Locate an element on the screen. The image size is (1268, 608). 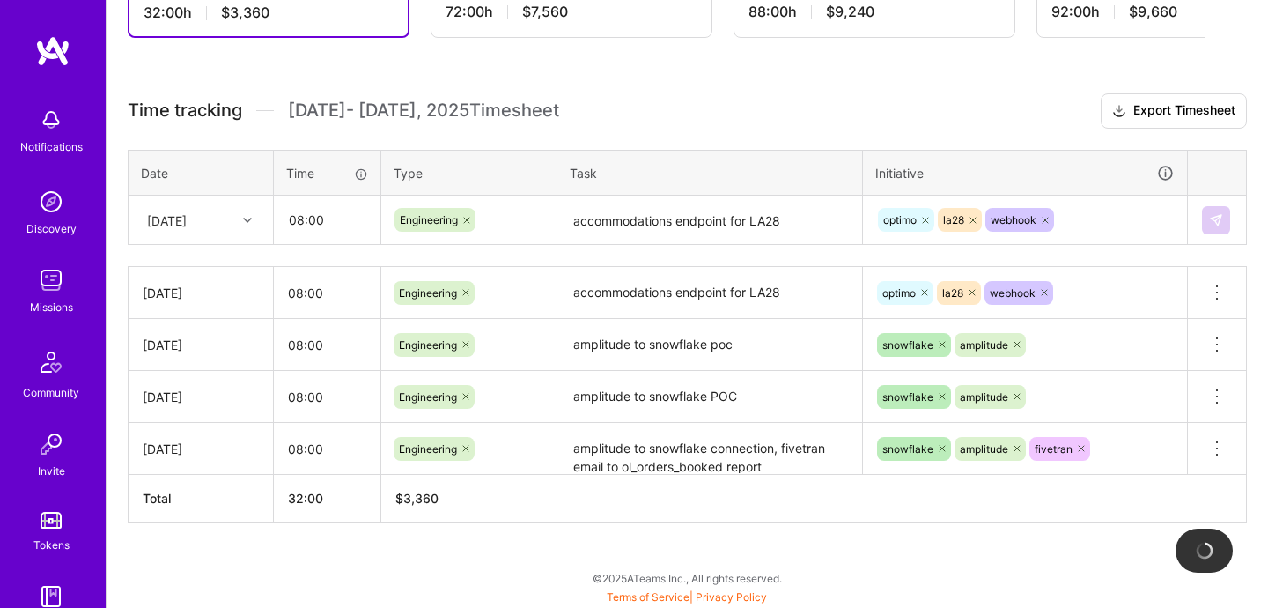
a: Privacy Policy is located at coordinates (731, 596).